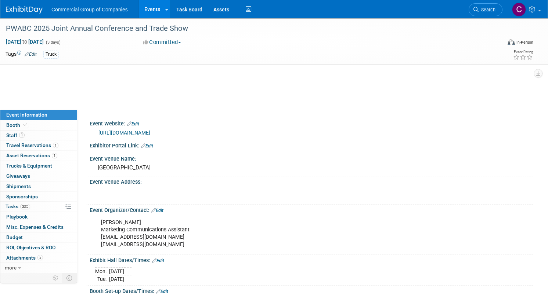  Describe the element at coordinates (32, 156) in the screenshot. I see `span: Asset Reservations` at that location.